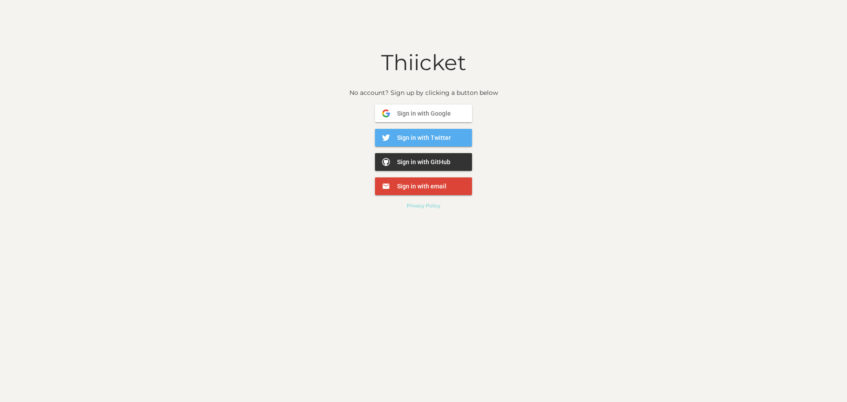  What do you see at coordinates (424, 186) in the screenshot?
I see `button: Sign in with email` at bounding box center [424, 186].